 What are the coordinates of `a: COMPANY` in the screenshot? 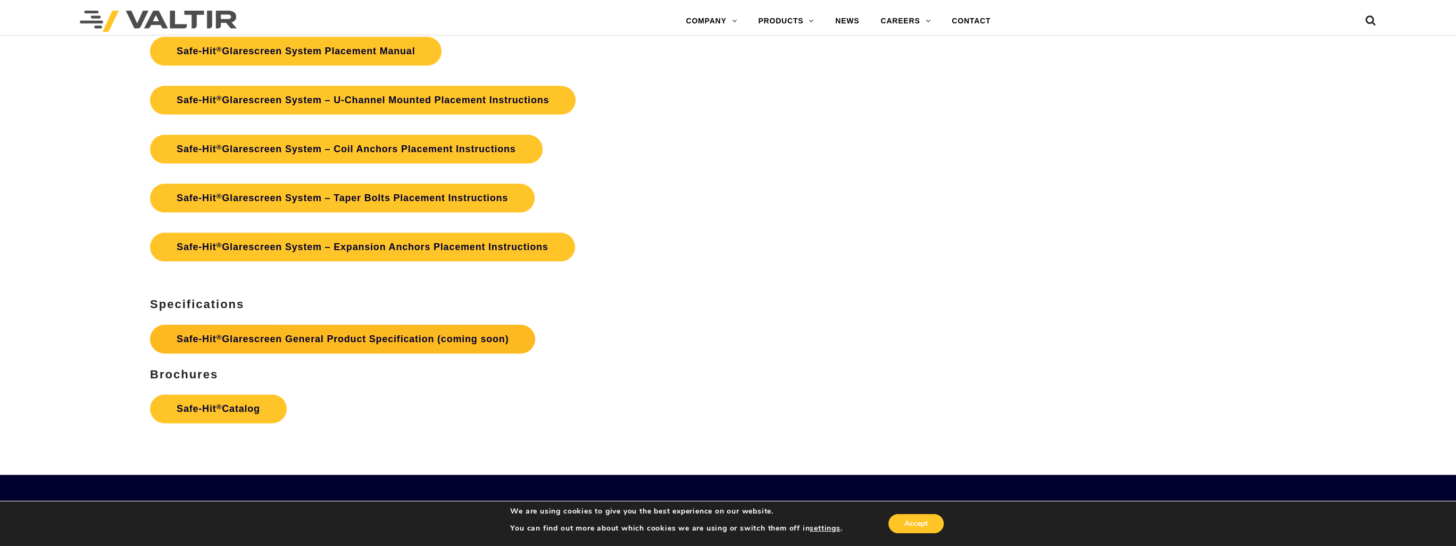 It's located at (711, 21).